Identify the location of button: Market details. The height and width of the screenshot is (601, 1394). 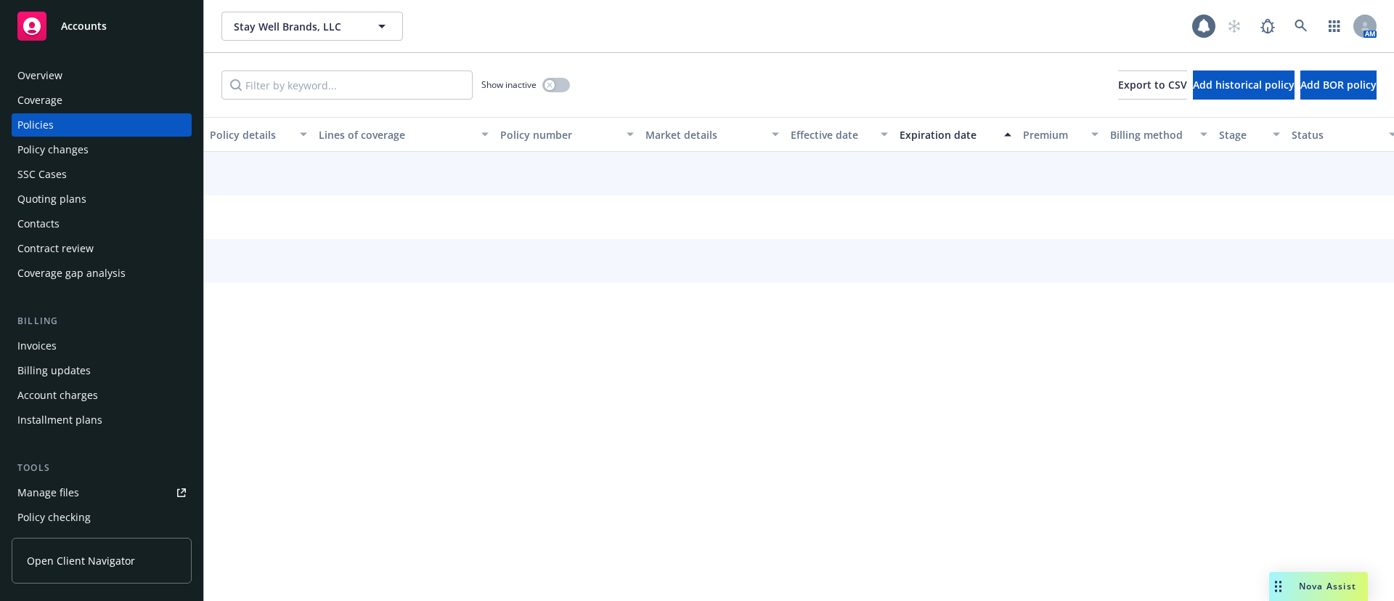
(712, 134).